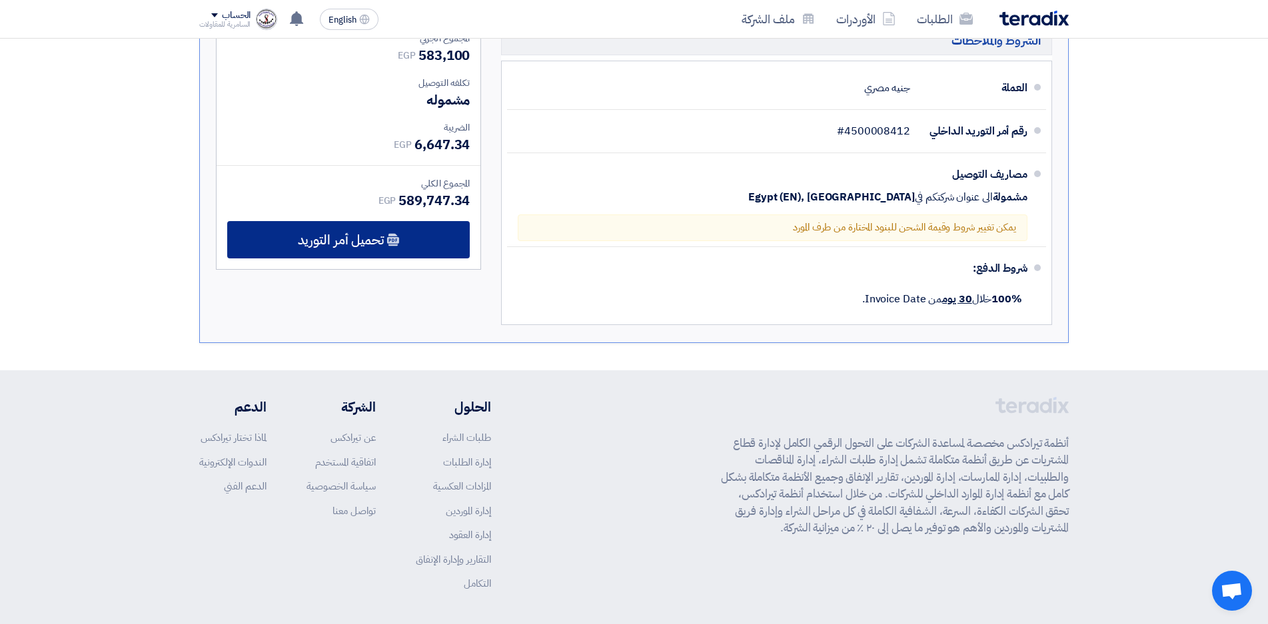 The width and height of the screenshot is (1268, 624). Describe the element at coordinates (467, 462) in the screenshot. I see `a: إدارة الطلبات` at that location.